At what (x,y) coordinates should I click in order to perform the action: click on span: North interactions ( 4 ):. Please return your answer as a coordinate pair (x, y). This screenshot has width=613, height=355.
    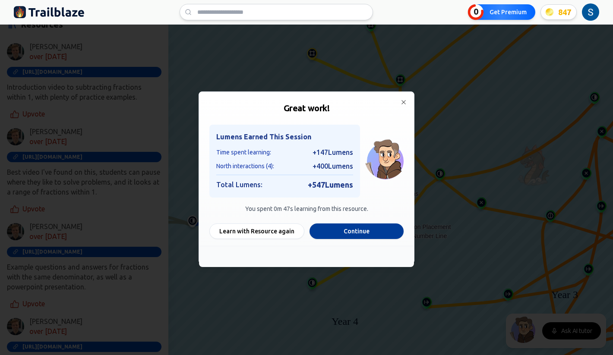
    Looking at the image, I should click on (245, 166).